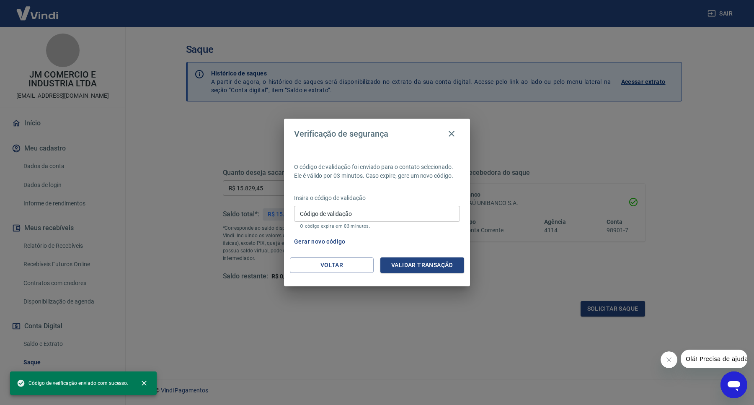  Describe the element at coordinates (377, 226) in the screenshot. I see `p: O código expira em 03 minutos.` at that location.